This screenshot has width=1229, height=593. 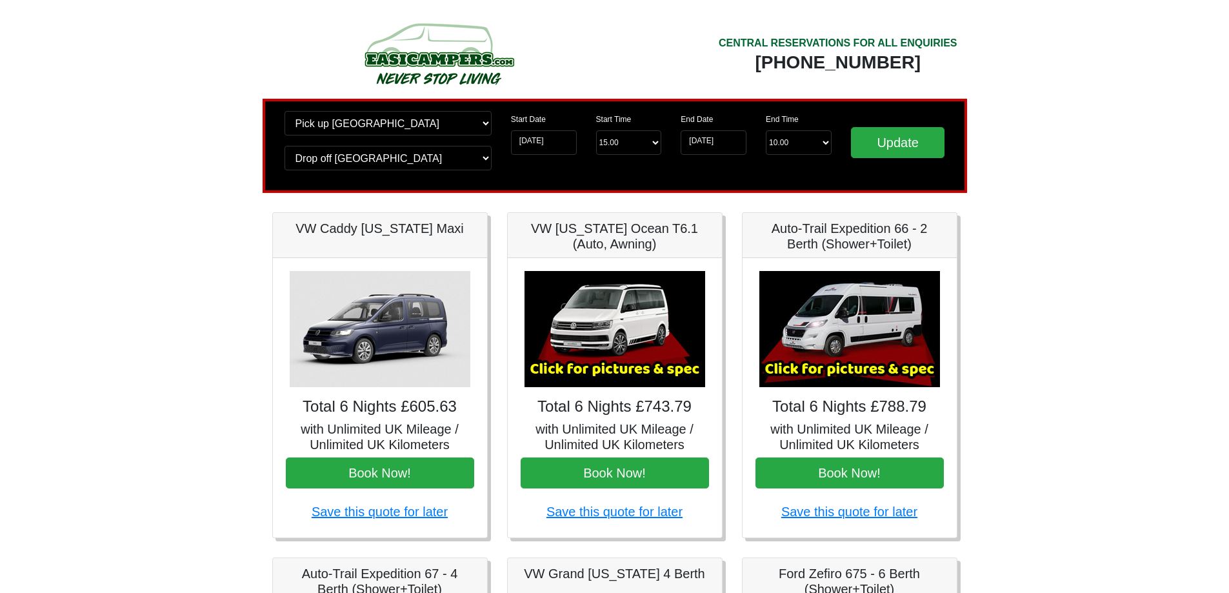 I want to click on input: Return Date, so click(x=713, y=143).